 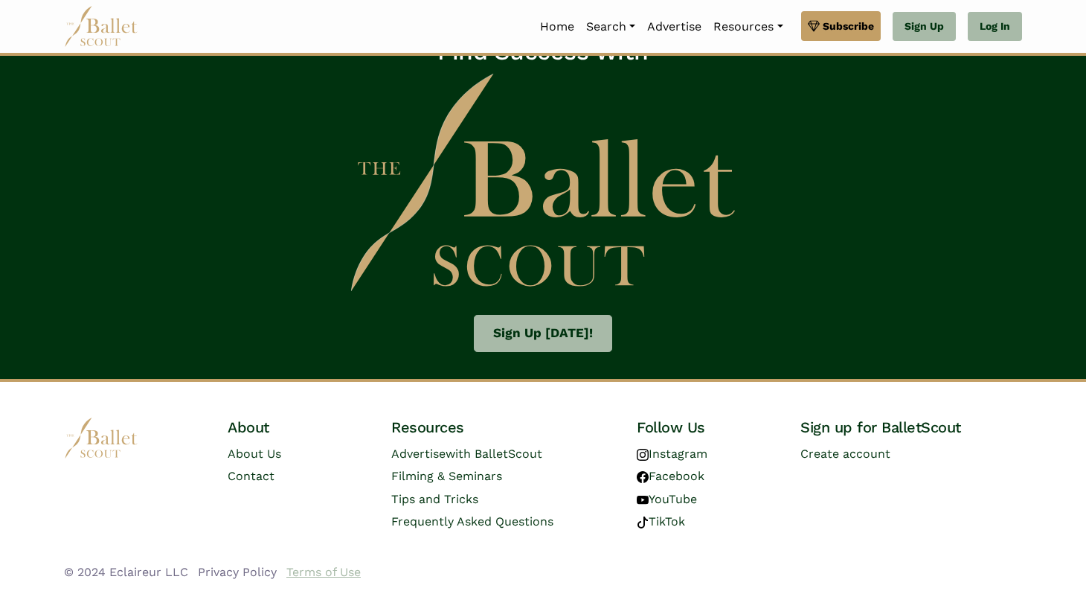 What do you see at coordinates (848, 26) in the screenshot?
I see `span: Subscribe` at bounding box center [848, 26].